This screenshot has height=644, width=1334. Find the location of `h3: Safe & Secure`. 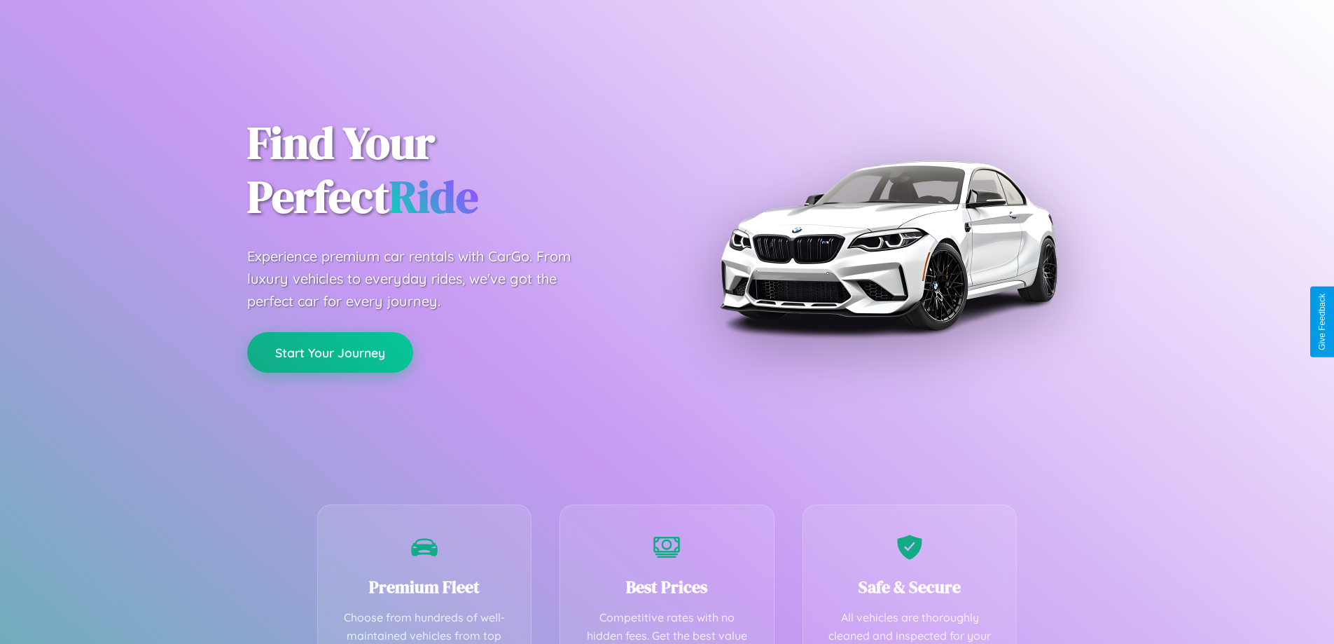

h3: Safe & Secure is located at coordinates (910, 586).